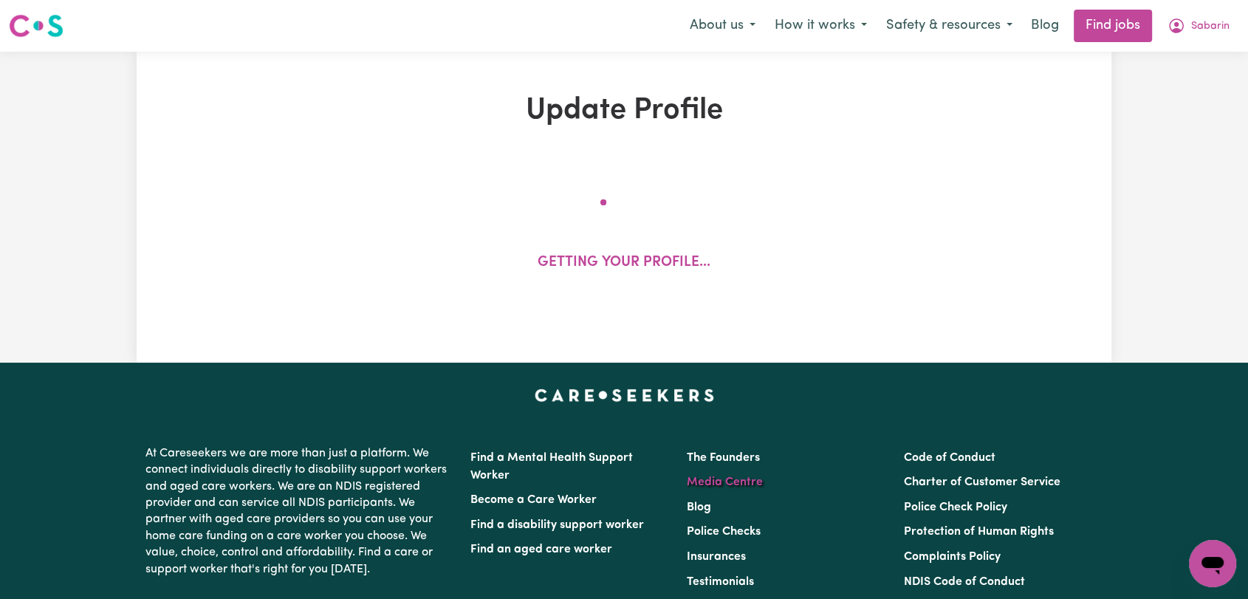  What do you see at coordinates (820, 26) in the screenshot?
I see `button: How it works` at bounding box center [820, 26].